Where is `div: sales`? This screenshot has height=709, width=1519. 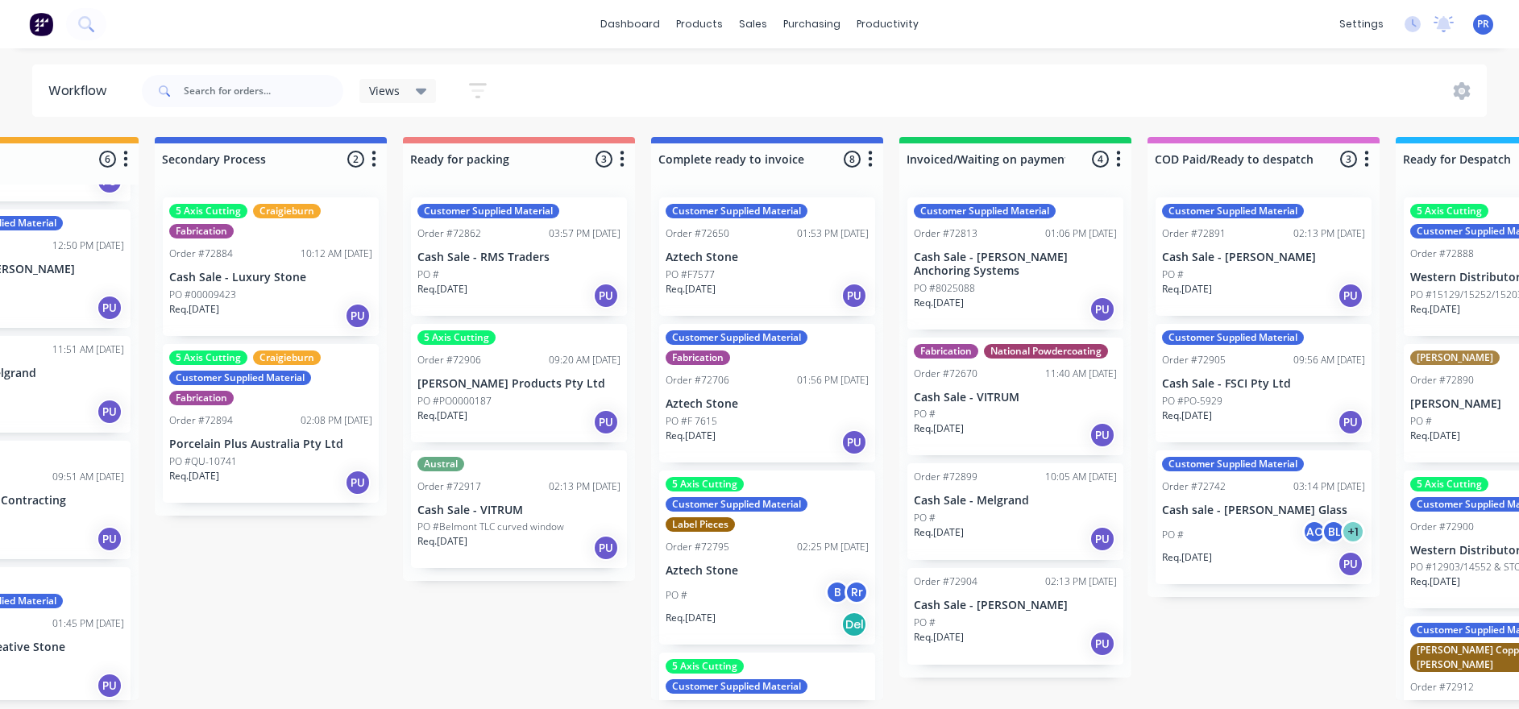
div: sales is located at coordinates (753, 24).